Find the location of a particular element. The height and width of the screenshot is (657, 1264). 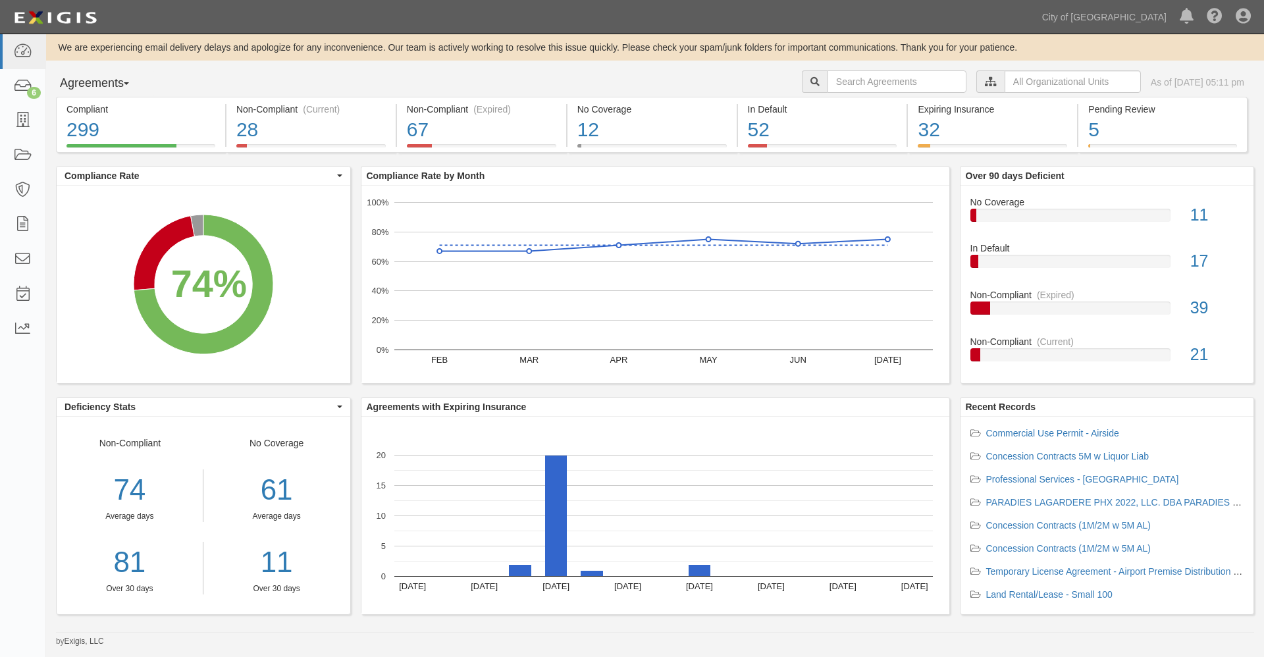

div: 61 is located at coordinates (276, 490).